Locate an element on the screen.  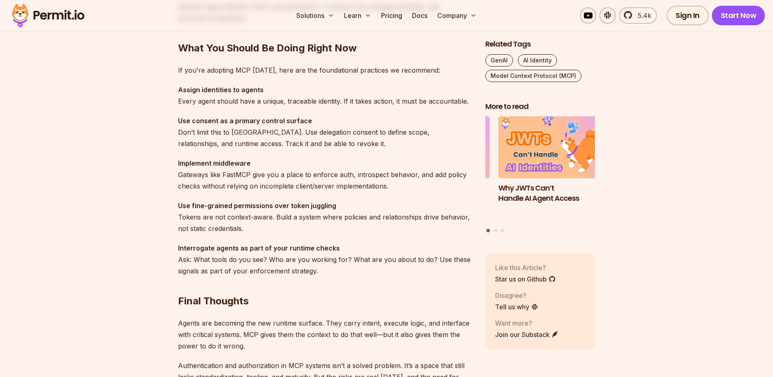
h3: Why JWTs Can’t Handle AI Agent Access is located at coordinates (553, 193).